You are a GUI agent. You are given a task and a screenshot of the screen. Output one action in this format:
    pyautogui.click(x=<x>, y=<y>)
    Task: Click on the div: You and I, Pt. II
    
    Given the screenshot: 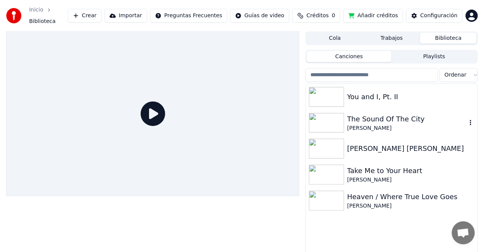 What is the action you would take?
    pyautogui.click(x=411, y=97)
    